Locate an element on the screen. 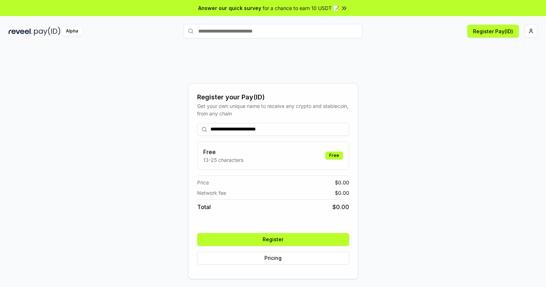  div: Register your Pay(ID) is located at coordinates (273, 97).